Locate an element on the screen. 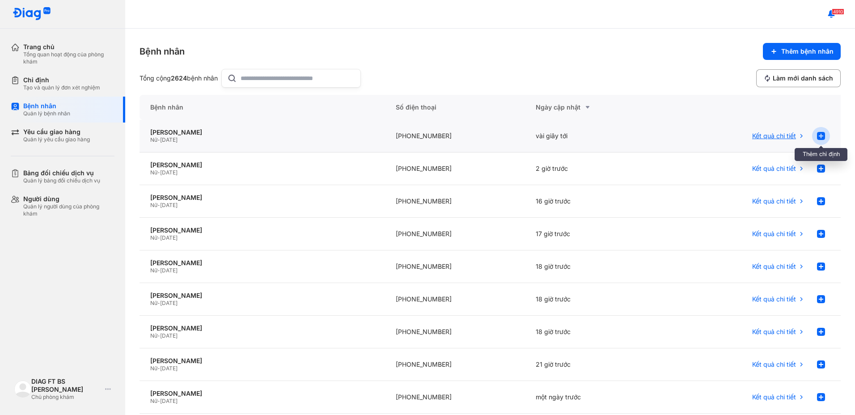 This screenshot has width=855, height=415. div: Chỉ định is located at coordinates (62, 80).